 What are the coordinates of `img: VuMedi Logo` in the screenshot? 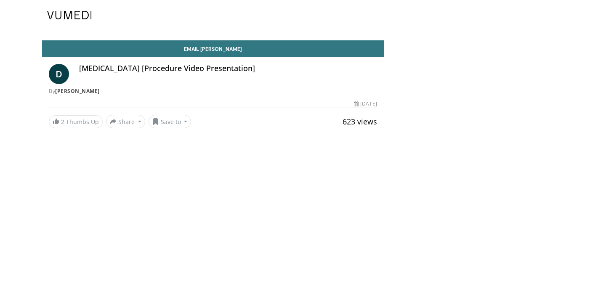 It's located at (69, 15).